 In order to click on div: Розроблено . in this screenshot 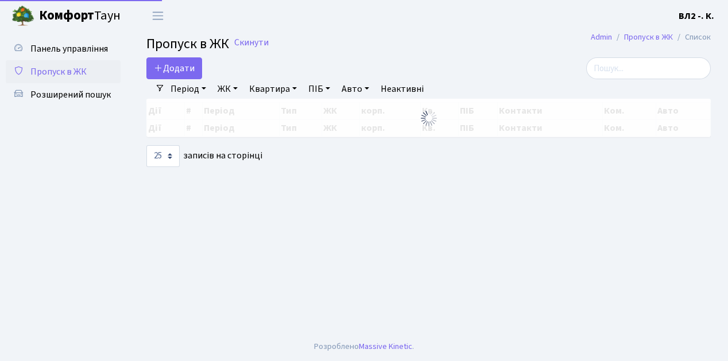, I will do `click(364, 347)`.